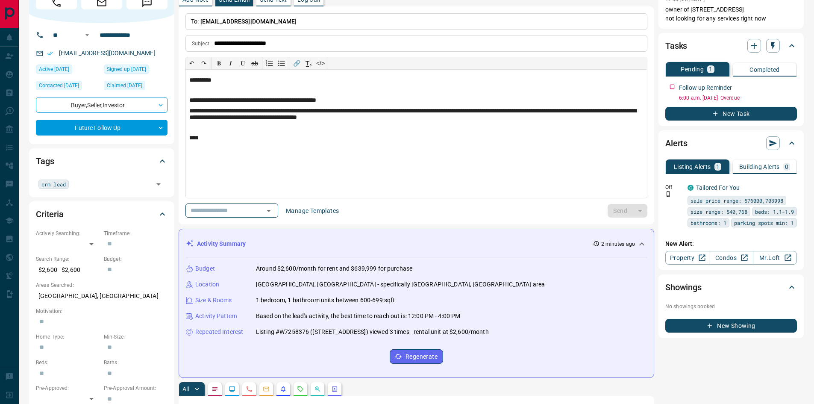 The image size is (814, 404). I want to click on p: To:, so click(416, 21).